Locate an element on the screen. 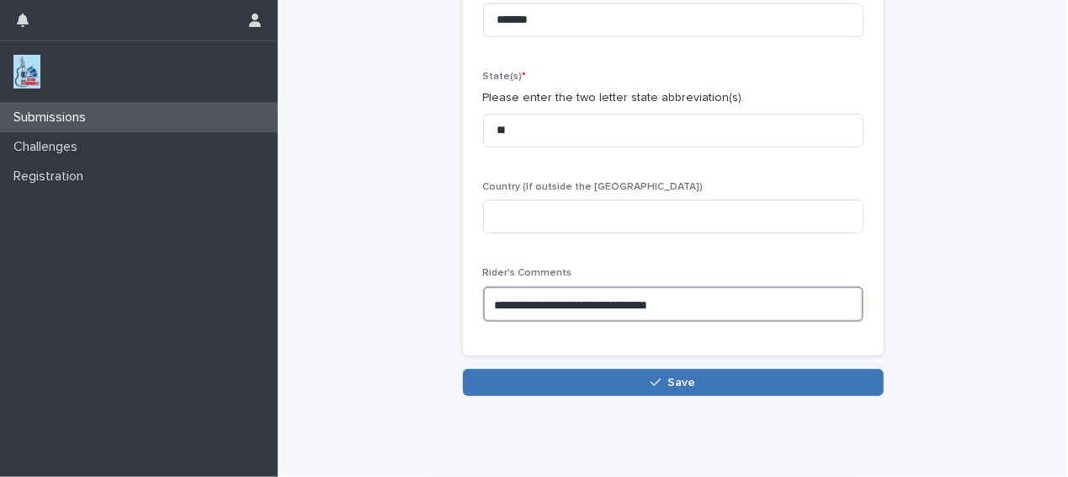  span: State(s) is located at coordinates (505, 77).